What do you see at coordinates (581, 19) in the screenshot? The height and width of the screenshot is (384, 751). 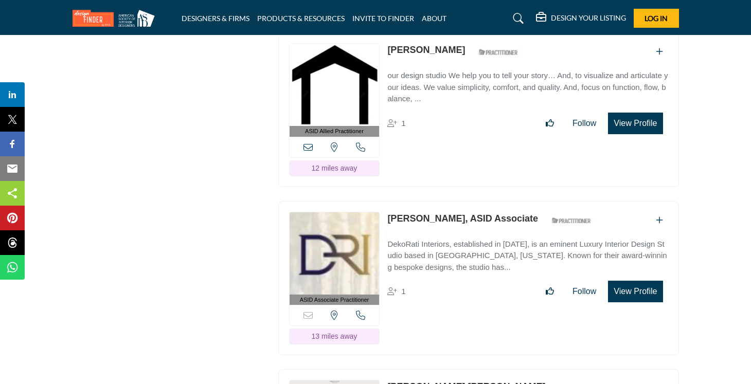 I see `div: DESIGN YOUR LISTING` at bounding box center [581, 19].